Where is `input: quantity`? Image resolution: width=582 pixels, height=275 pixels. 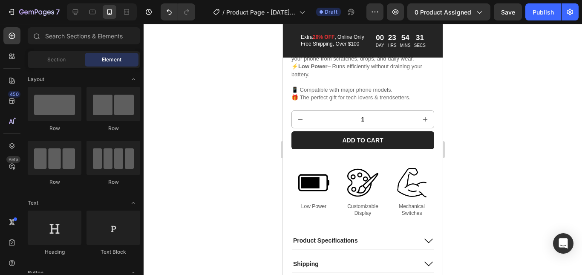
input: quantity is located at coordinates (80, 95).